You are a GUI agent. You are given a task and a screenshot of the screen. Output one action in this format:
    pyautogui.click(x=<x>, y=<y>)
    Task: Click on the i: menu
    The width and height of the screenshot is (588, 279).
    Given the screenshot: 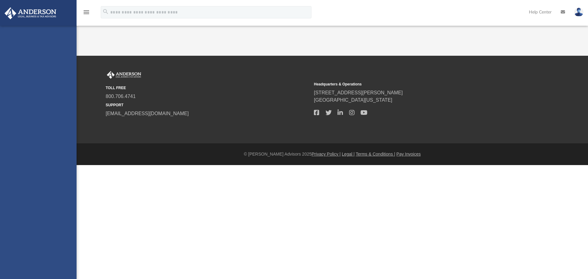 What is the action you would take?
    pyautogui.click(x=86, y=12)
    